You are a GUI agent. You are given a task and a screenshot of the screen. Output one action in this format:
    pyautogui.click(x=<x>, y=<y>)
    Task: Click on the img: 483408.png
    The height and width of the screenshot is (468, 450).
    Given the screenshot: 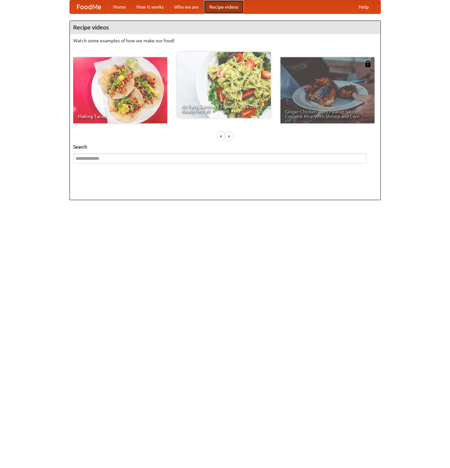 What is the action you would take?
    pyautogui.click(x=368, y=64)
    